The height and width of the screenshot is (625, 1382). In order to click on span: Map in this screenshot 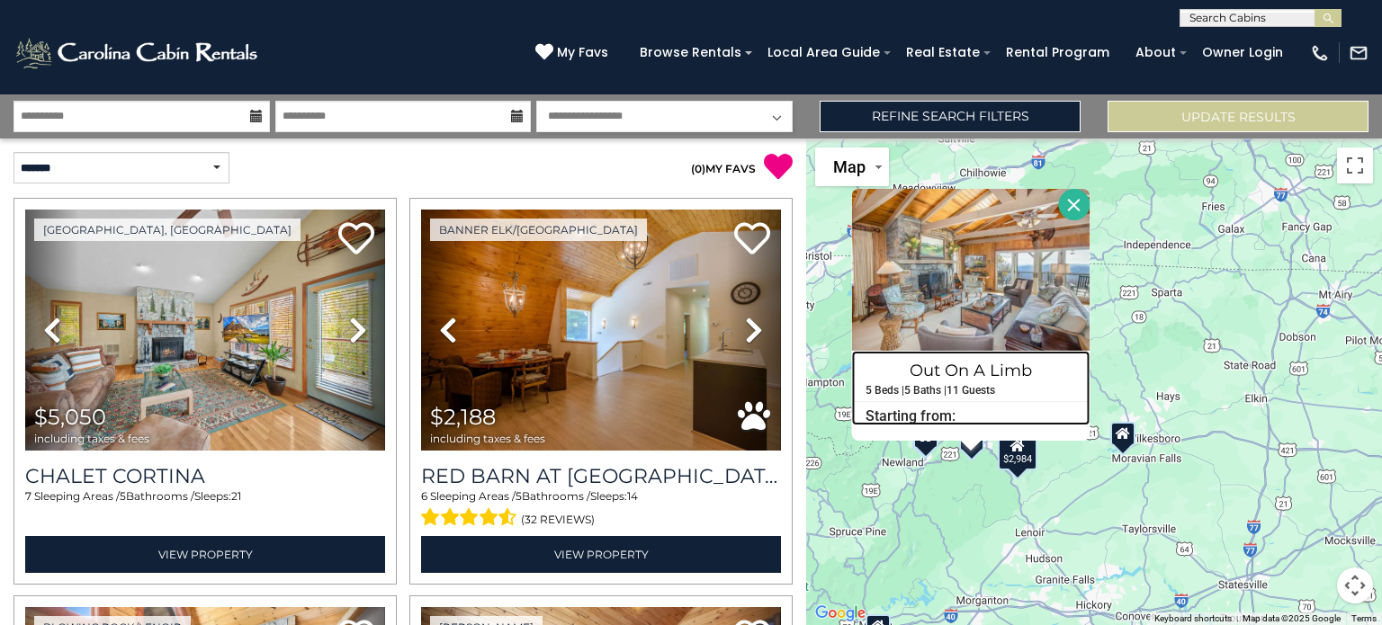, I will do `click(849, 166)`.